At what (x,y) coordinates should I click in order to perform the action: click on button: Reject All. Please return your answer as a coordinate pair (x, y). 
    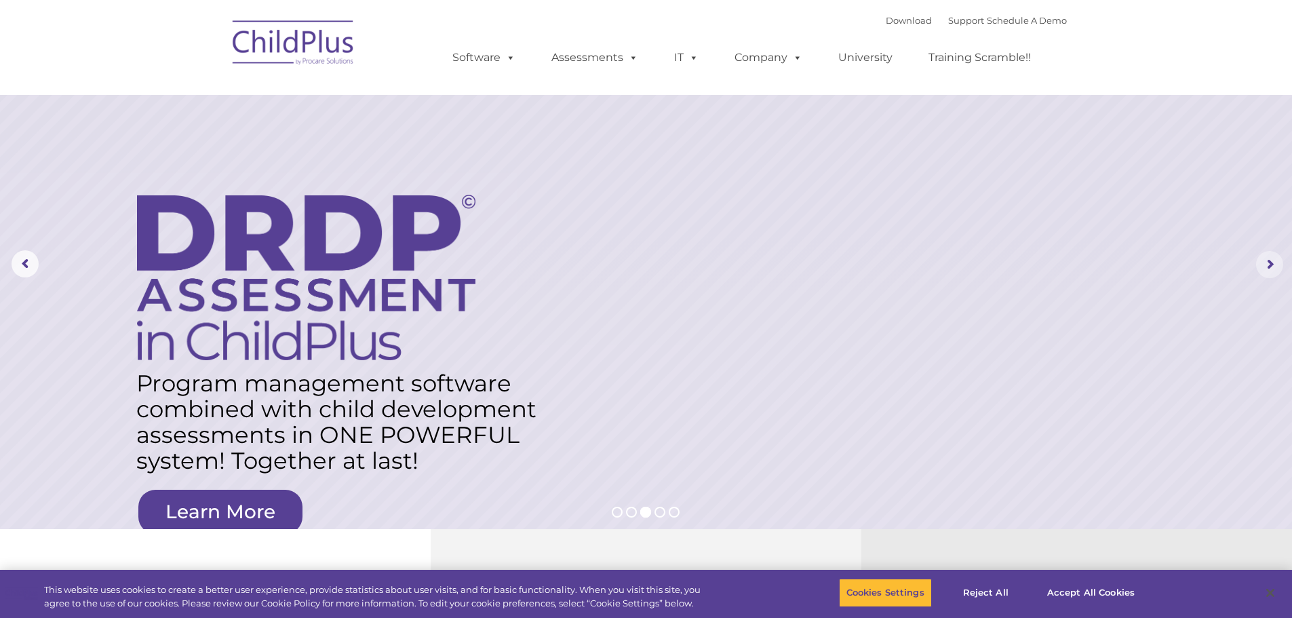
    Looking at the image, I should click on (985, 593).